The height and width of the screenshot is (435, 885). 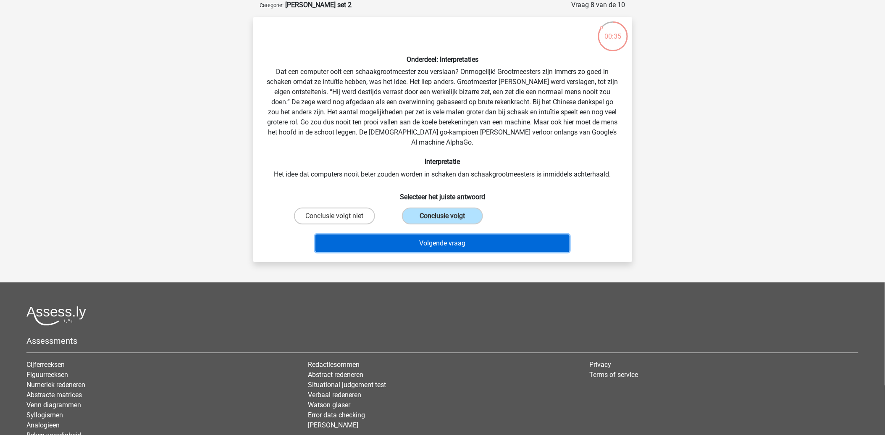 What do you see at coordinates (336, 415) in the screenshot?
I see `a: Error data checking` at bounding box center [336, 415].